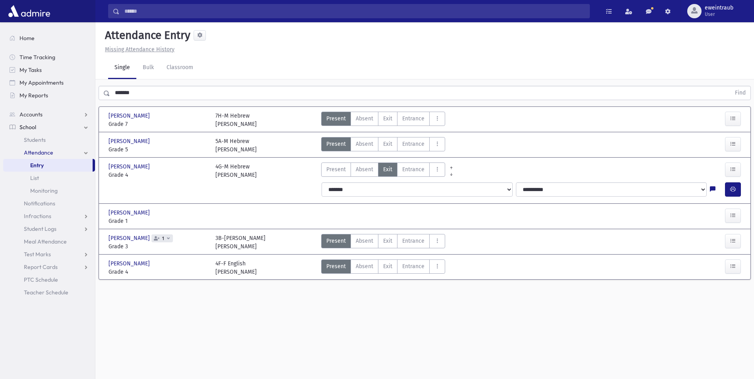  Describe the element at coordinates (41, 83) in the screenshot. I see `span: My Appointments` at that location.